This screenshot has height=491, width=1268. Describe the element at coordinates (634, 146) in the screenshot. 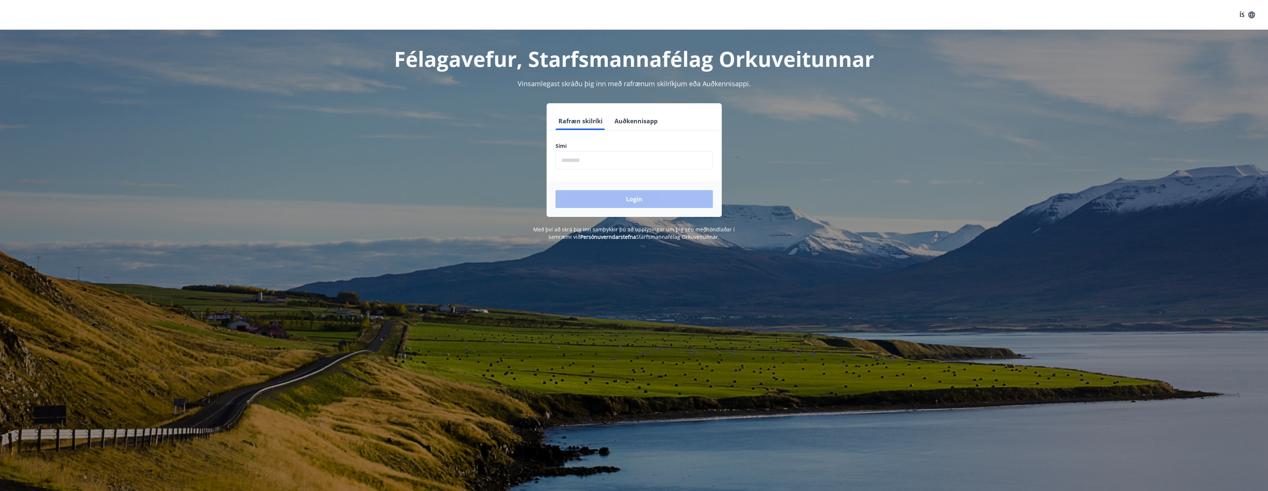

I see `label: Sími` at that location.